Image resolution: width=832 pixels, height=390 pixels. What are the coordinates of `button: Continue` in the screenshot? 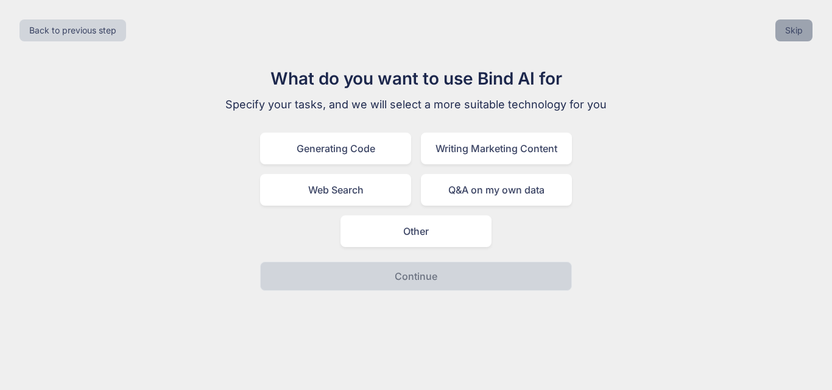 It's located at (416, 276).